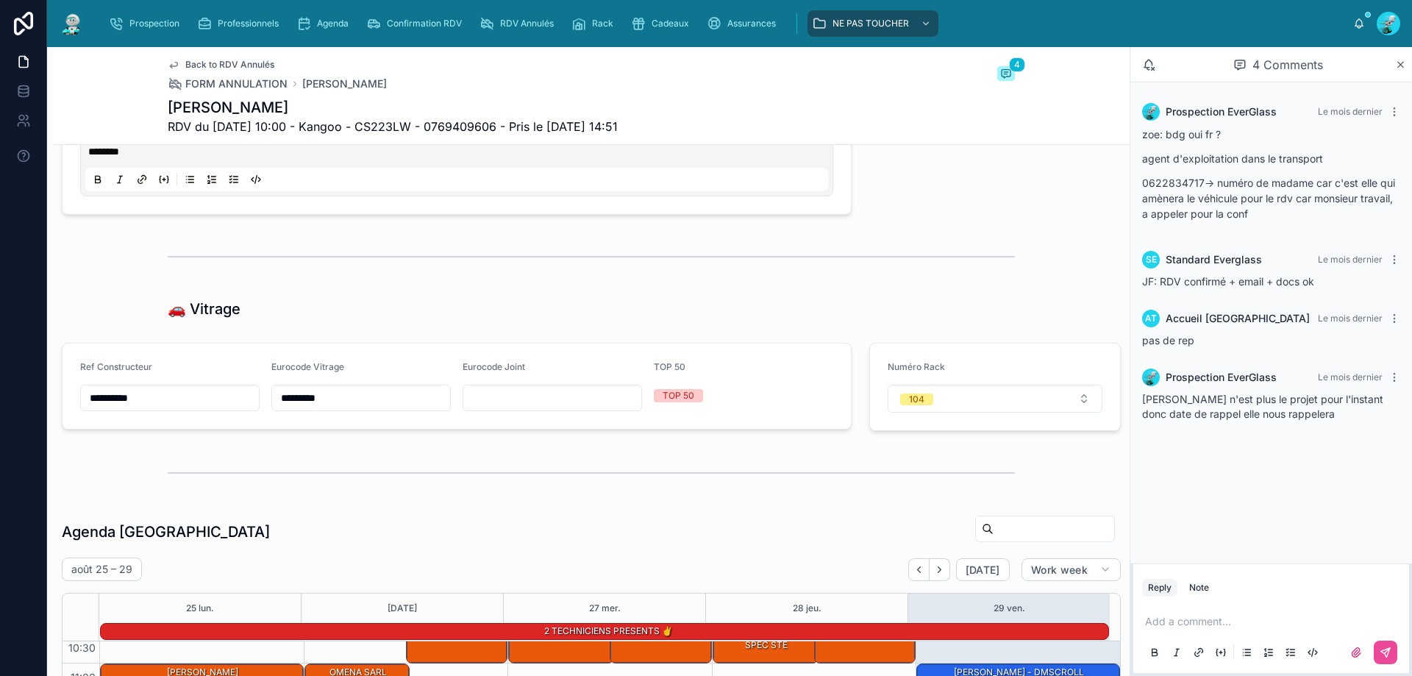  I want to click on span: 4, so click(1017, 65).